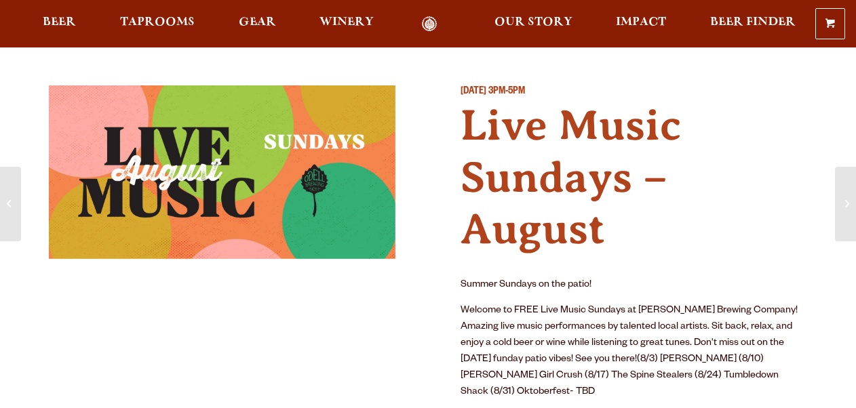  I want to click on a: Impact, so click(641, 24).